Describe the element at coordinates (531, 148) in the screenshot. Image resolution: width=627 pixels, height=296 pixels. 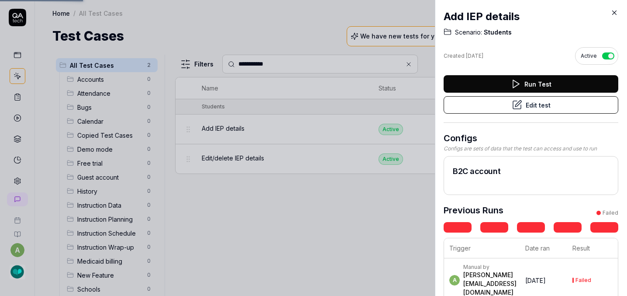
I see `div: Configs are sets of data that the test can access and use to run` at that location.